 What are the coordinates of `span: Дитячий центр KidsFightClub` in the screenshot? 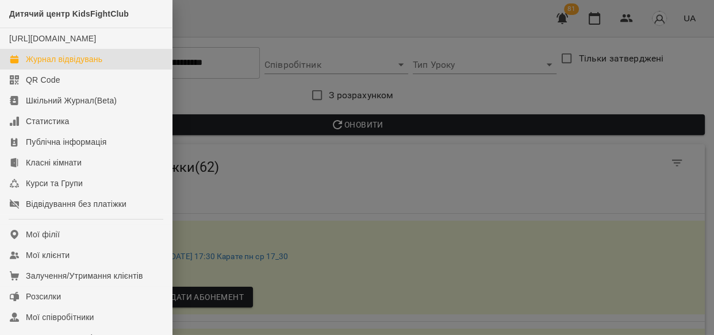 It's located at (69, 14).